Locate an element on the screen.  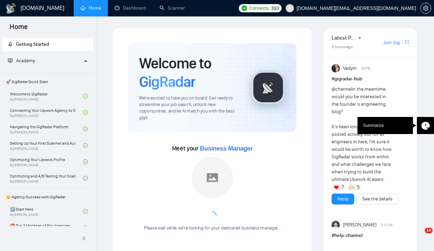
span: 10 is located at coordinates (428, 231).